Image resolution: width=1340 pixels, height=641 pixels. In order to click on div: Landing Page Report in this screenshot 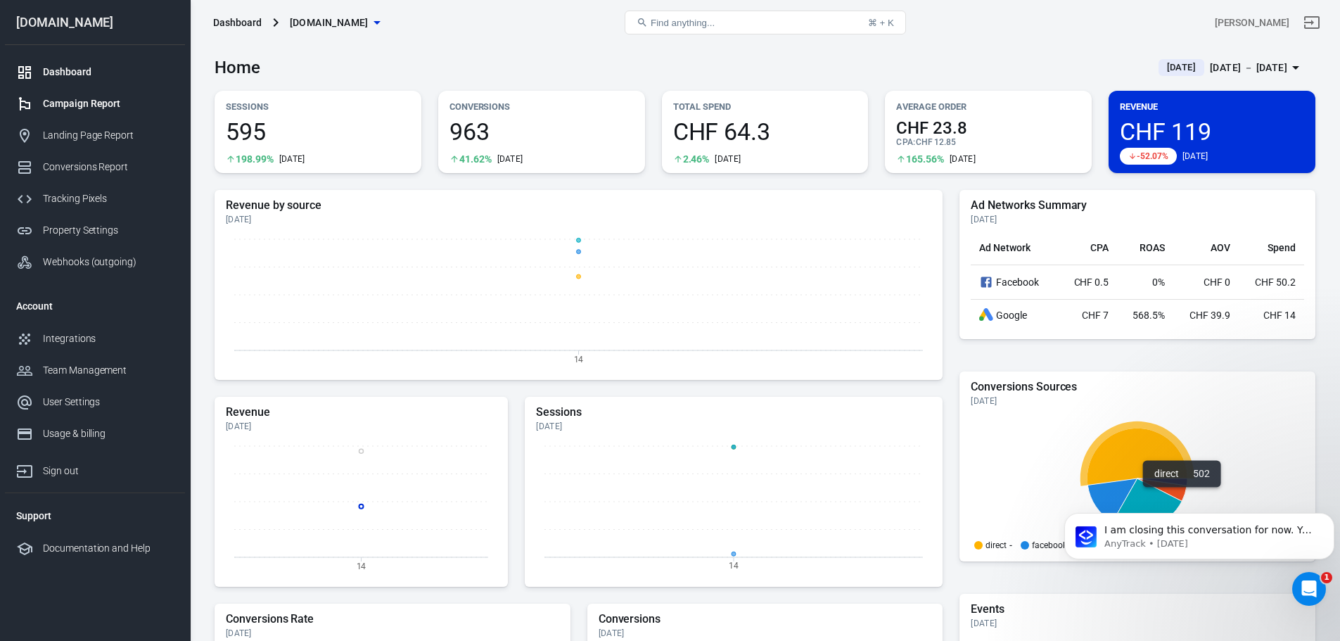, I will do `click(108, 135)`.